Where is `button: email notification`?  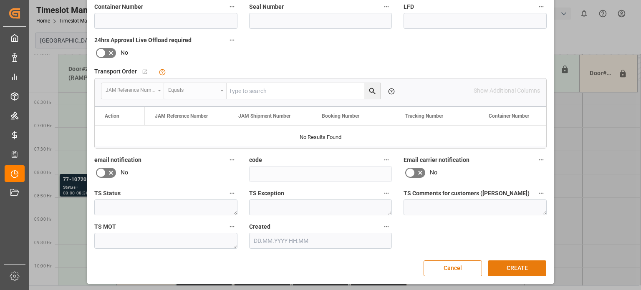 button: email notification is located at coordinates (232, 160).